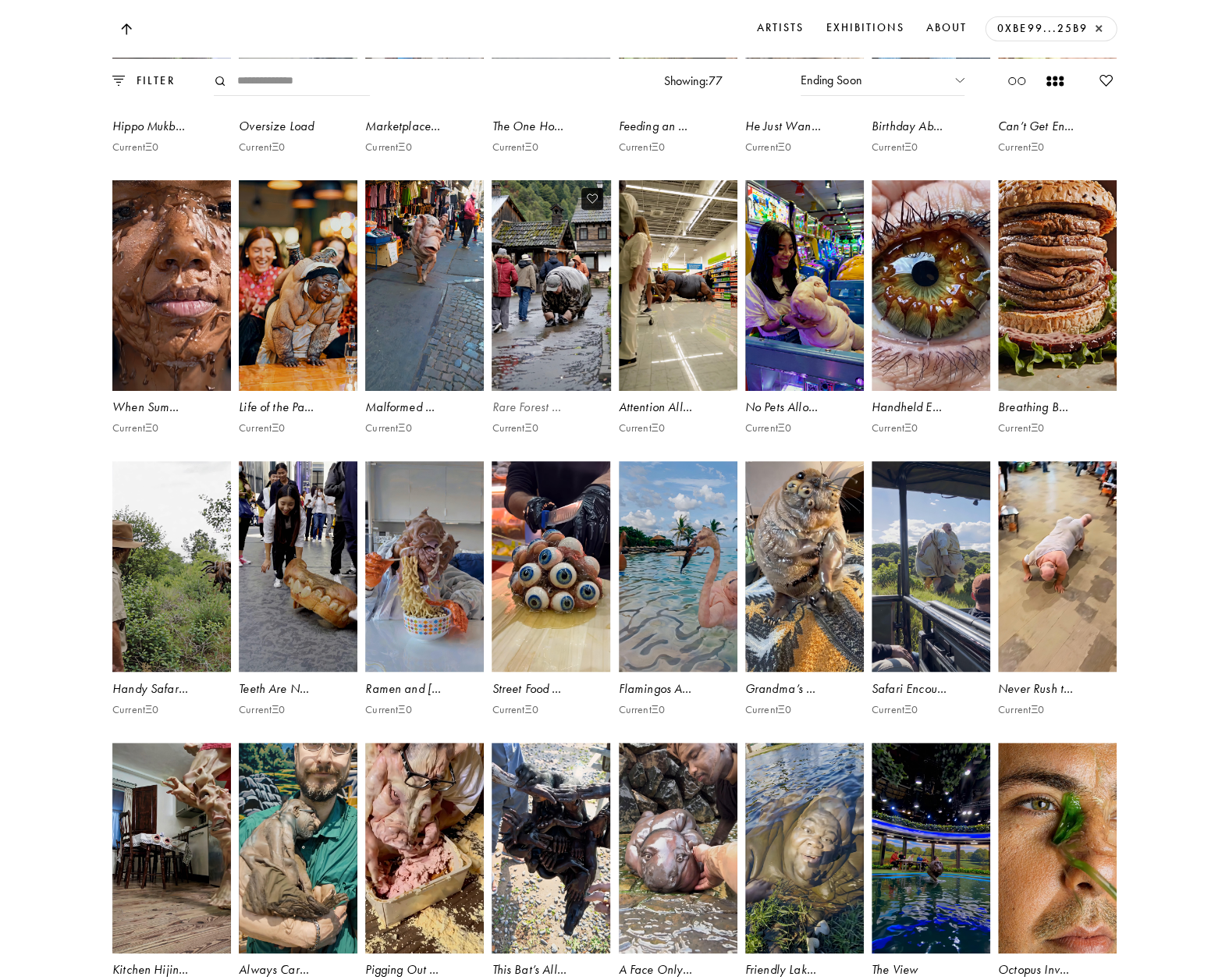 The height and width of the screenshot is (980, 1229). Describe the element at coordinates (1058, 598) in the screenshot. I see `a: Never Rush to MarketCurrentΞ0` at that location.